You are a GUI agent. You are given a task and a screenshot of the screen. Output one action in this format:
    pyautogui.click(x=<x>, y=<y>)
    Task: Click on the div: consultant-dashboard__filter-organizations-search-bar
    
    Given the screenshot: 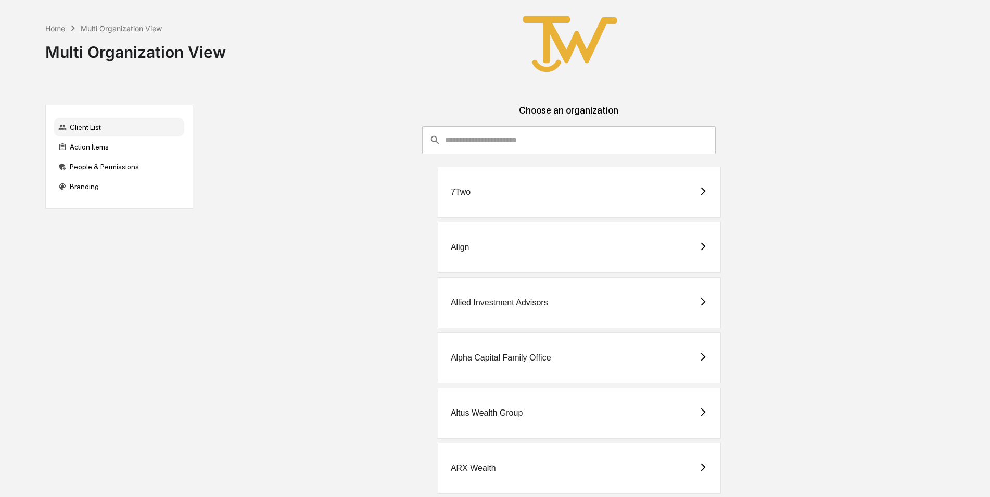 What is the action you would take?
    pyautogui.click(x=569, y=140)
    